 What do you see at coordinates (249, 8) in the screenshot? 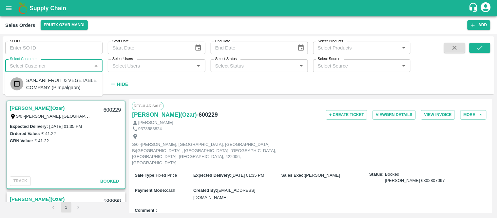
I see `a: Supply Chain` at bounding box center [249, 8].